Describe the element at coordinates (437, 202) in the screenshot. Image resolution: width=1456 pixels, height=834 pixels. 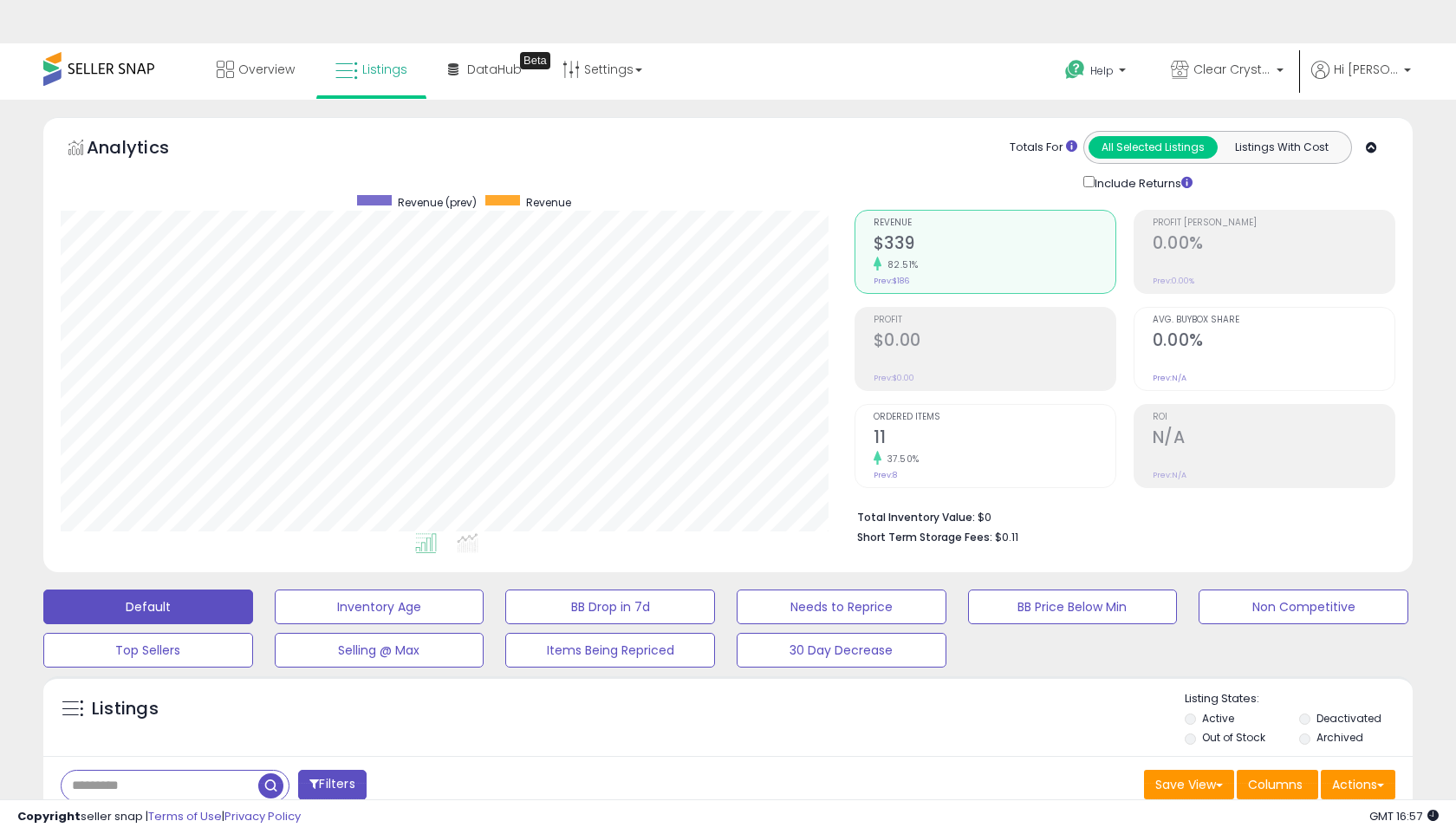
I see `span: Revenue (prev)` at that location.